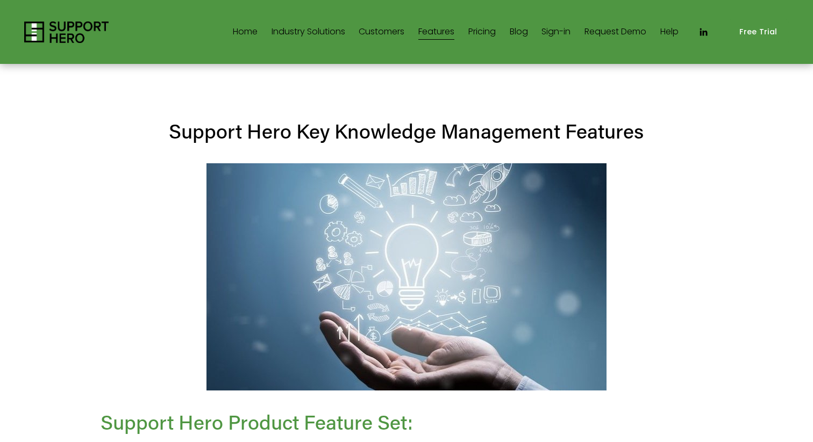 Image resolution: width=813 pixels, height=442 pixels. Describe the element at coordinates (669, 32) in the screenshot. I see `a: Help` at that location.